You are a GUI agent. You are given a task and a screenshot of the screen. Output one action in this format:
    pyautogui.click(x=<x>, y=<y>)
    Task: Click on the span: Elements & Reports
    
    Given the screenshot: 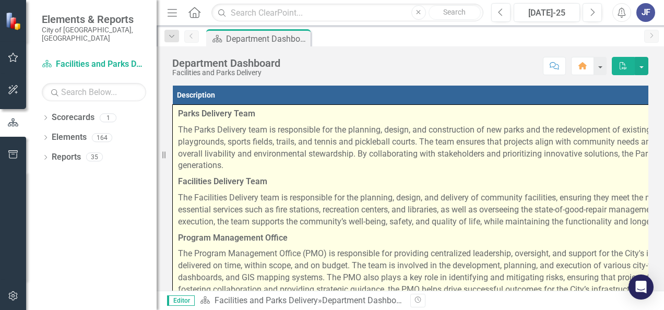 What is the action you would take?
    pyautogui.click(x=94, y=19)
    